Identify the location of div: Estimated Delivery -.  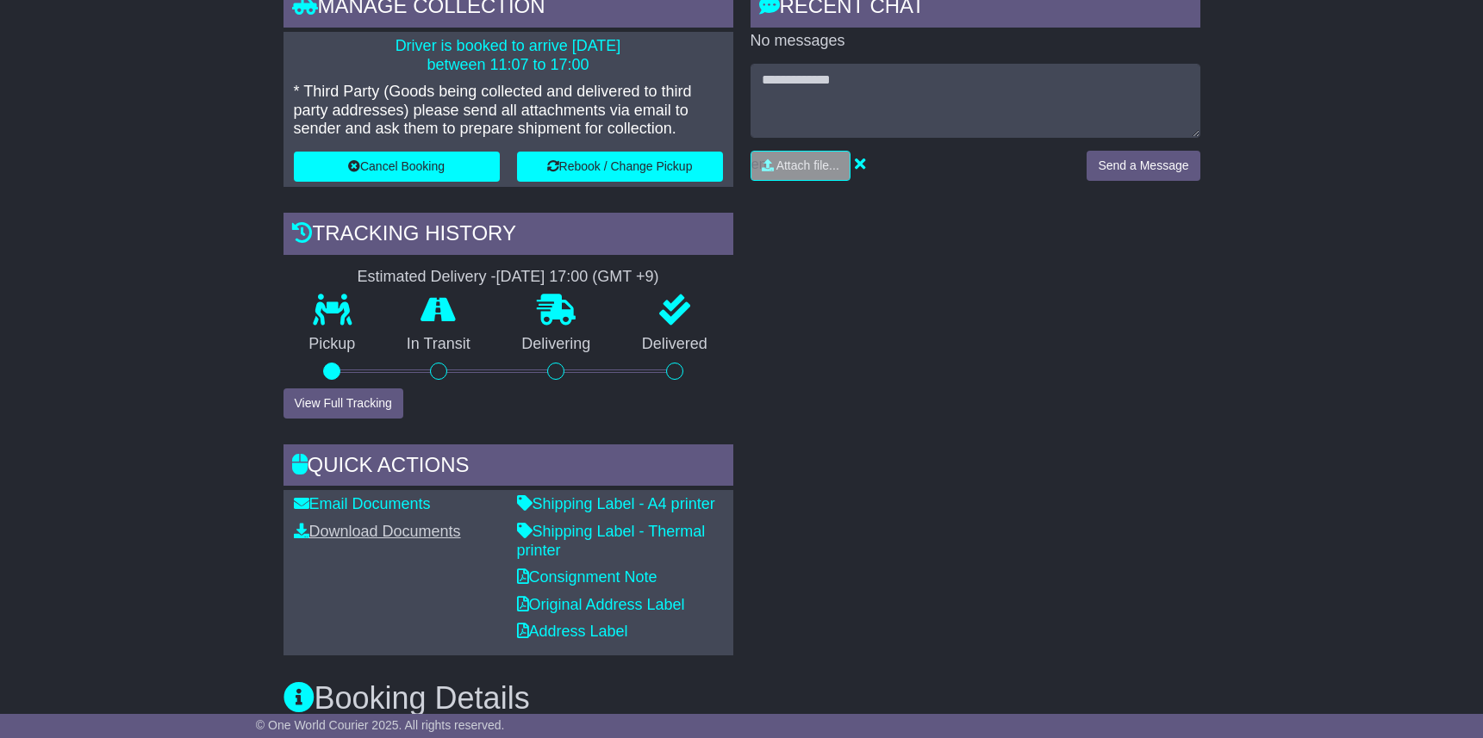
(508, 277).